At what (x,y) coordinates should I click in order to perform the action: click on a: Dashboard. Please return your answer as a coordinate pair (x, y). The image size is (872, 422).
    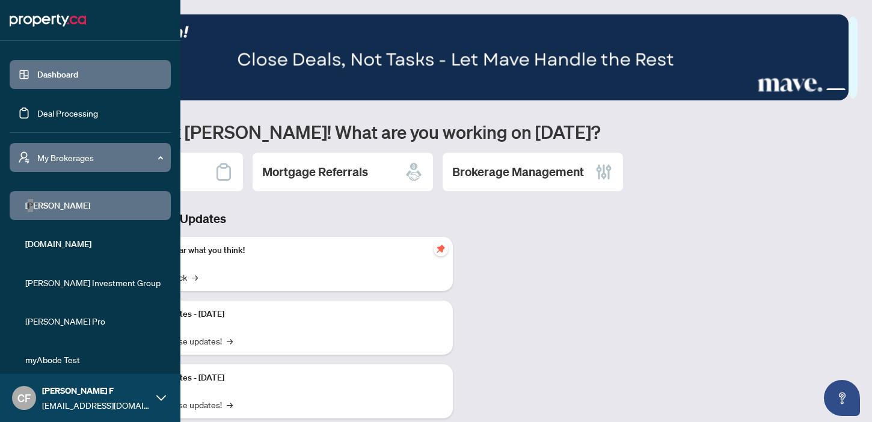
    Looking at the image, I should click on (58, 75).